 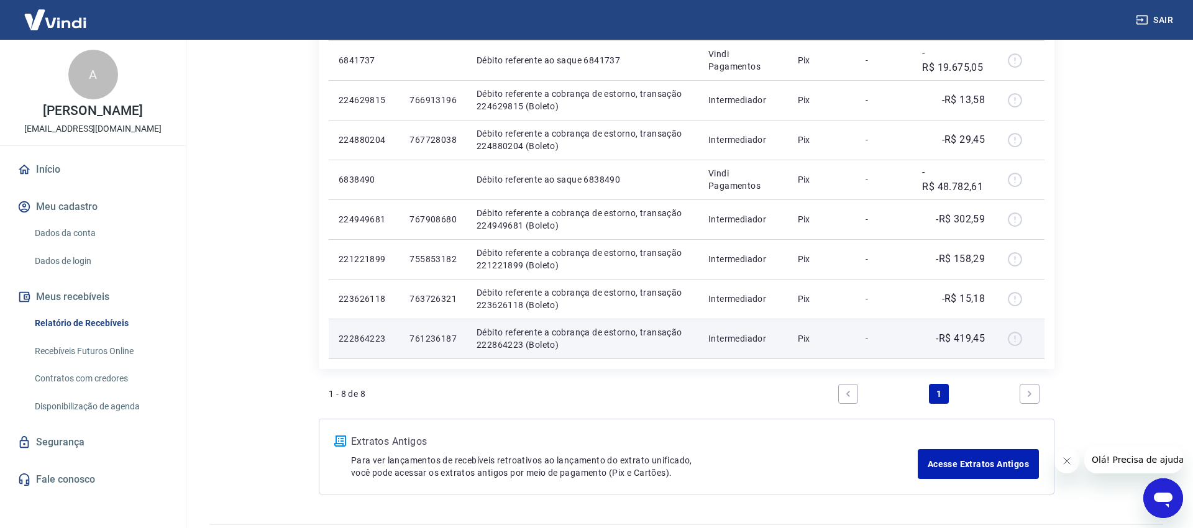 What do you see at coordinates (939, 394) in the screenshot?
I see `ul: Pagination` at bounding box center [939, 394].